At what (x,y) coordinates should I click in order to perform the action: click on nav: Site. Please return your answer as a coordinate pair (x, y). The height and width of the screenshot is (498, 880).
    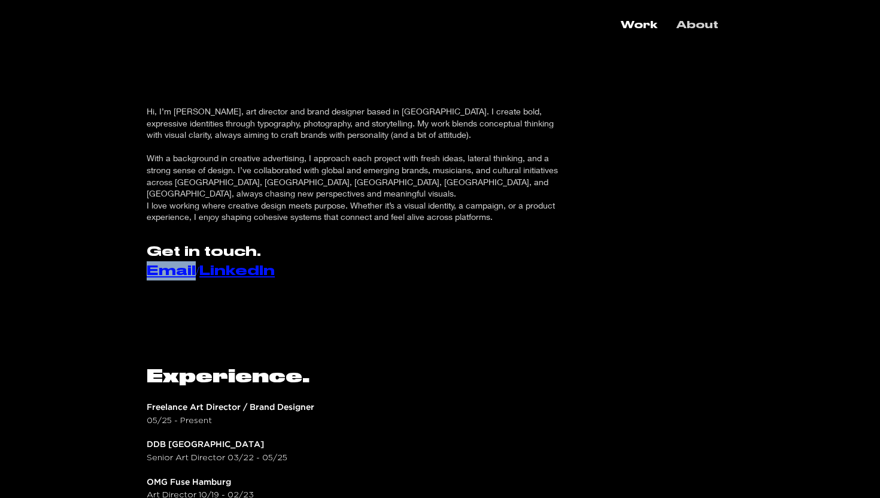
    Looking at the image, I should click on (669, 25).